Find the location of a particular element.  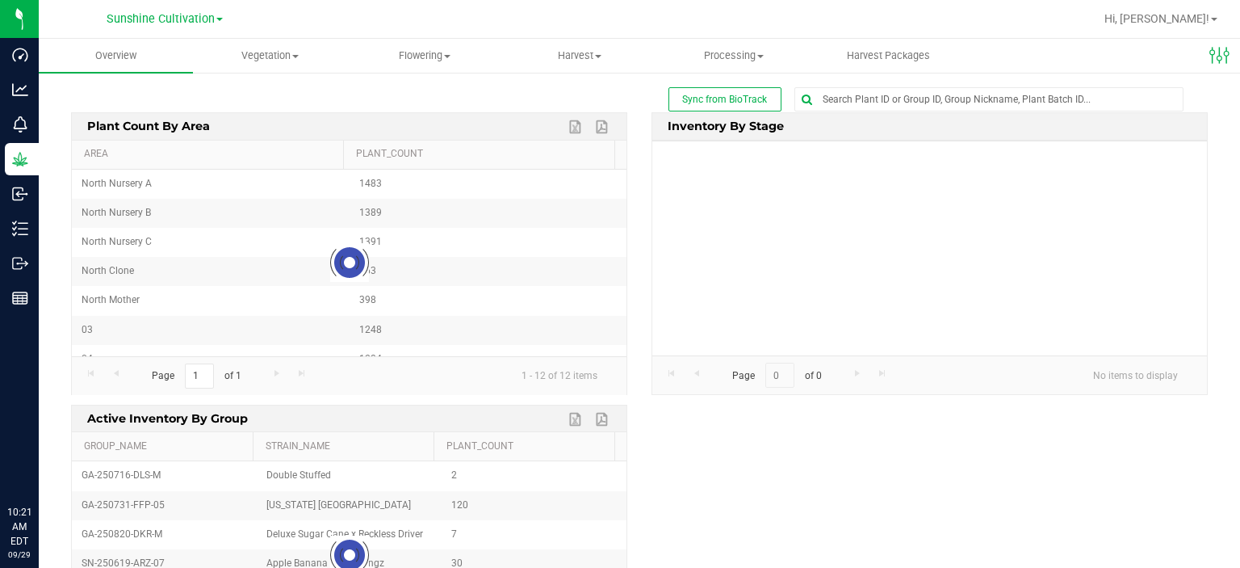

a: Vegetation is located at coordinates (270, 56).